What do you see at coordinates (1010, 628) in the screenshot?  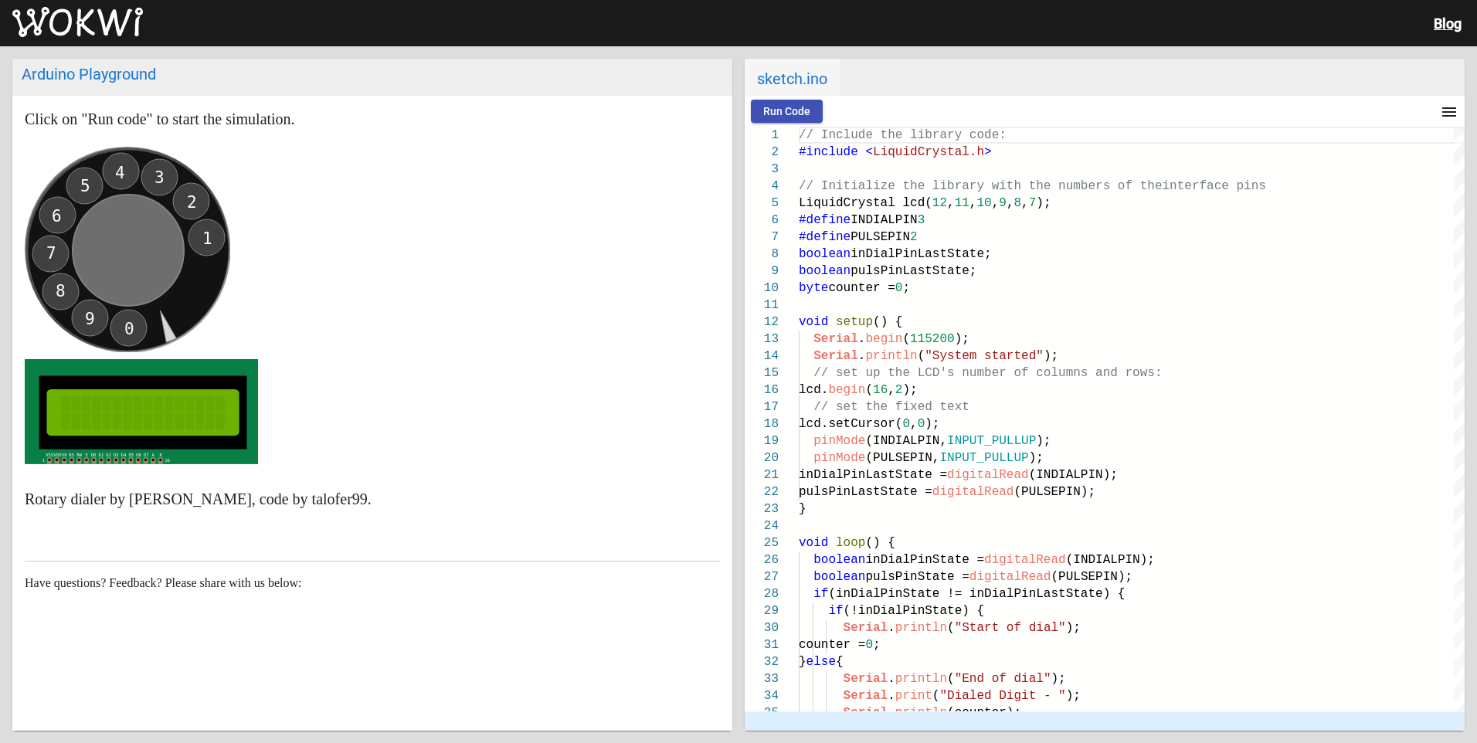 I see `span: "Start of dial"` at bounding box center [1010, 628].